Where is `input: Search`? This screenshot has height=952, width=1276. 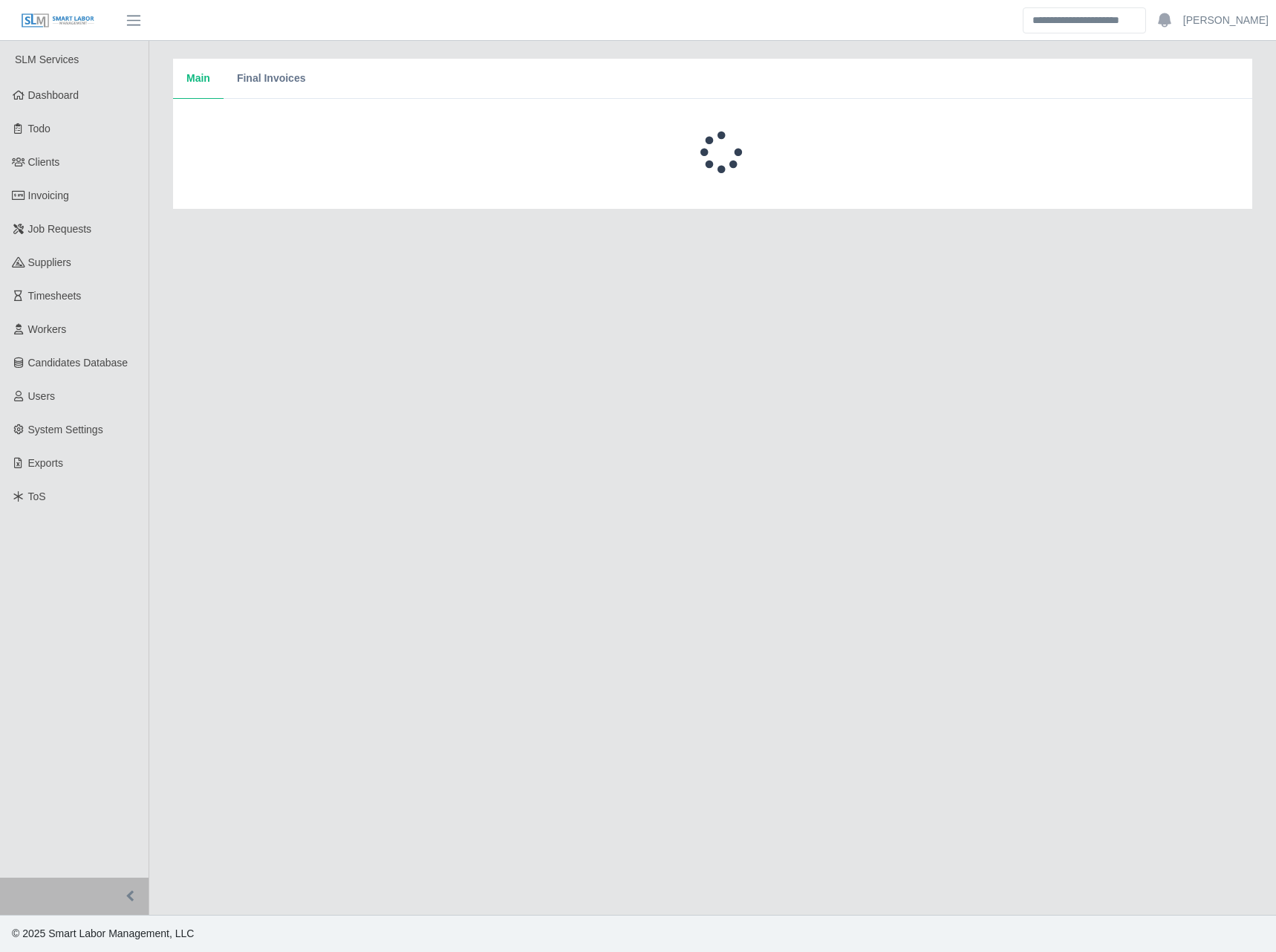 input: Search is located at coordinates (1085, 20).